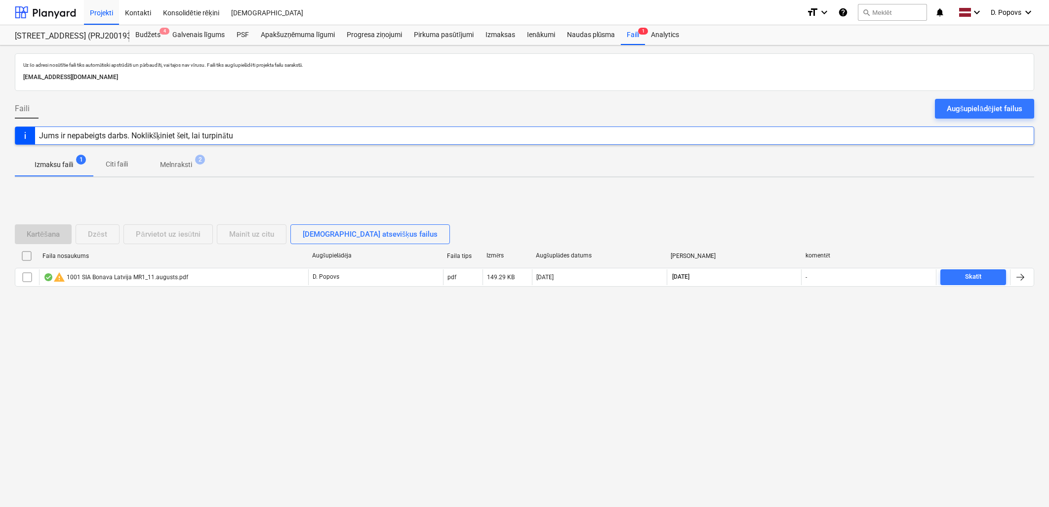  Describe the element at coordinates (116, 277) in the screenshot. I see `div: 1001 SIA Bonava Latvija MR1_11.augusts.pdf` at that location.